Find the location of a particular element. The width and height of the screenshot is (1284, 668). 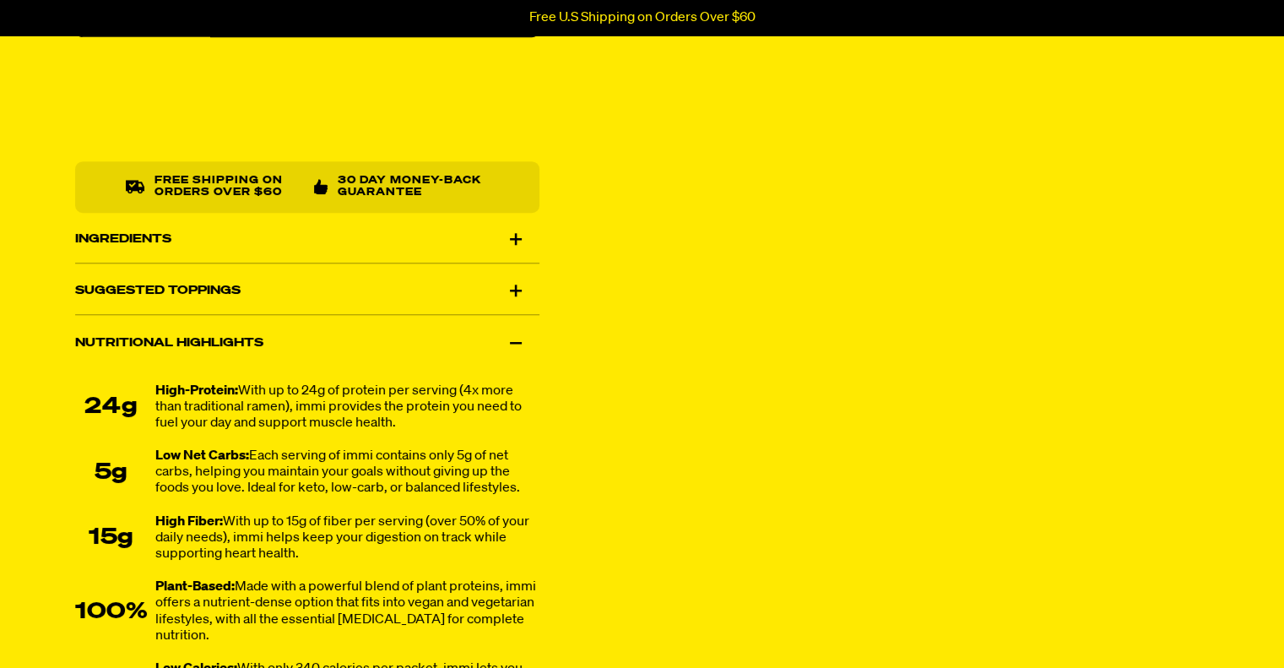

strong: High Fiber: is located at coordinates (189, 522).